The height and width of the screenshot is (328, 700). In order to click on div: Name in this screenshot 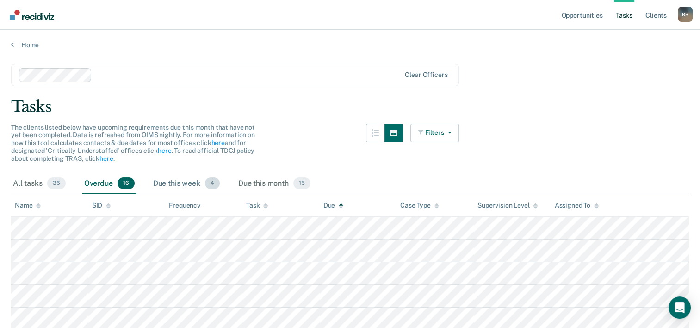, I will do `click(28, 205)`.